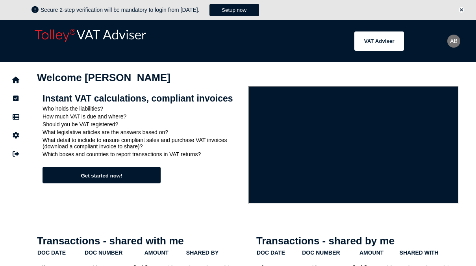 This screenshot has height=266, width=476. Describe the element at coordinates (143, 109) in the screenshot. I see `p: Who holds the liabilities?` at that location.